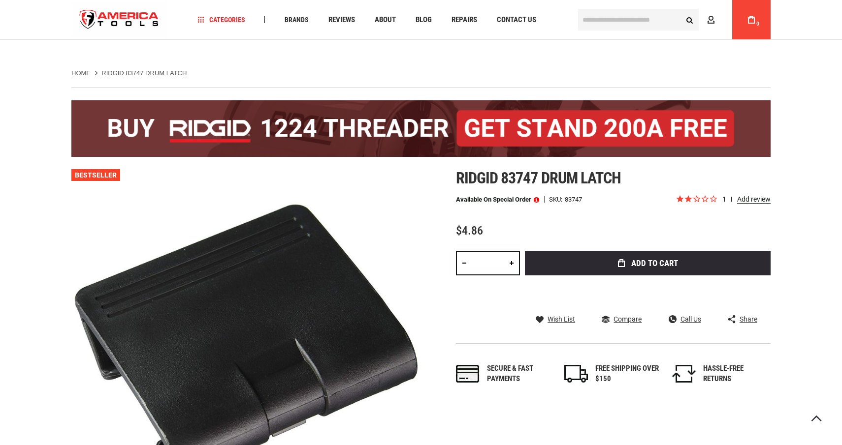 This screenshot has height=445, width=842. I want to click on span: Call Us, so click(691, 319).